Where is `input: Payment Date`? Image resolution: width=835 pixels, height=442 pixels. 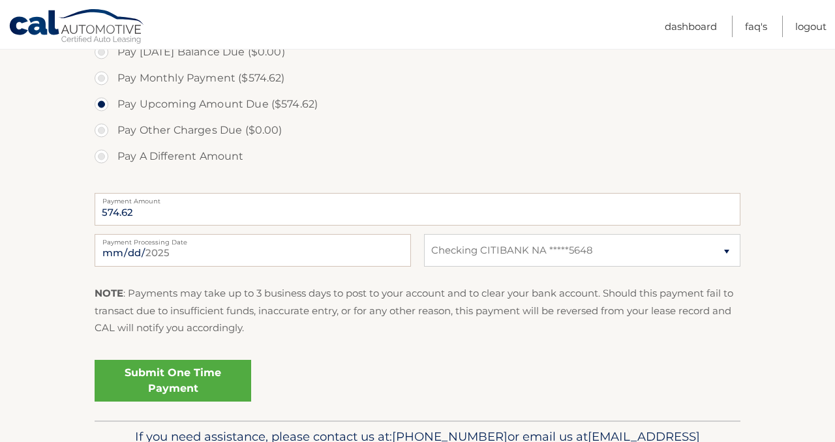 input: Payment Date is located at coordinates (252, 250).